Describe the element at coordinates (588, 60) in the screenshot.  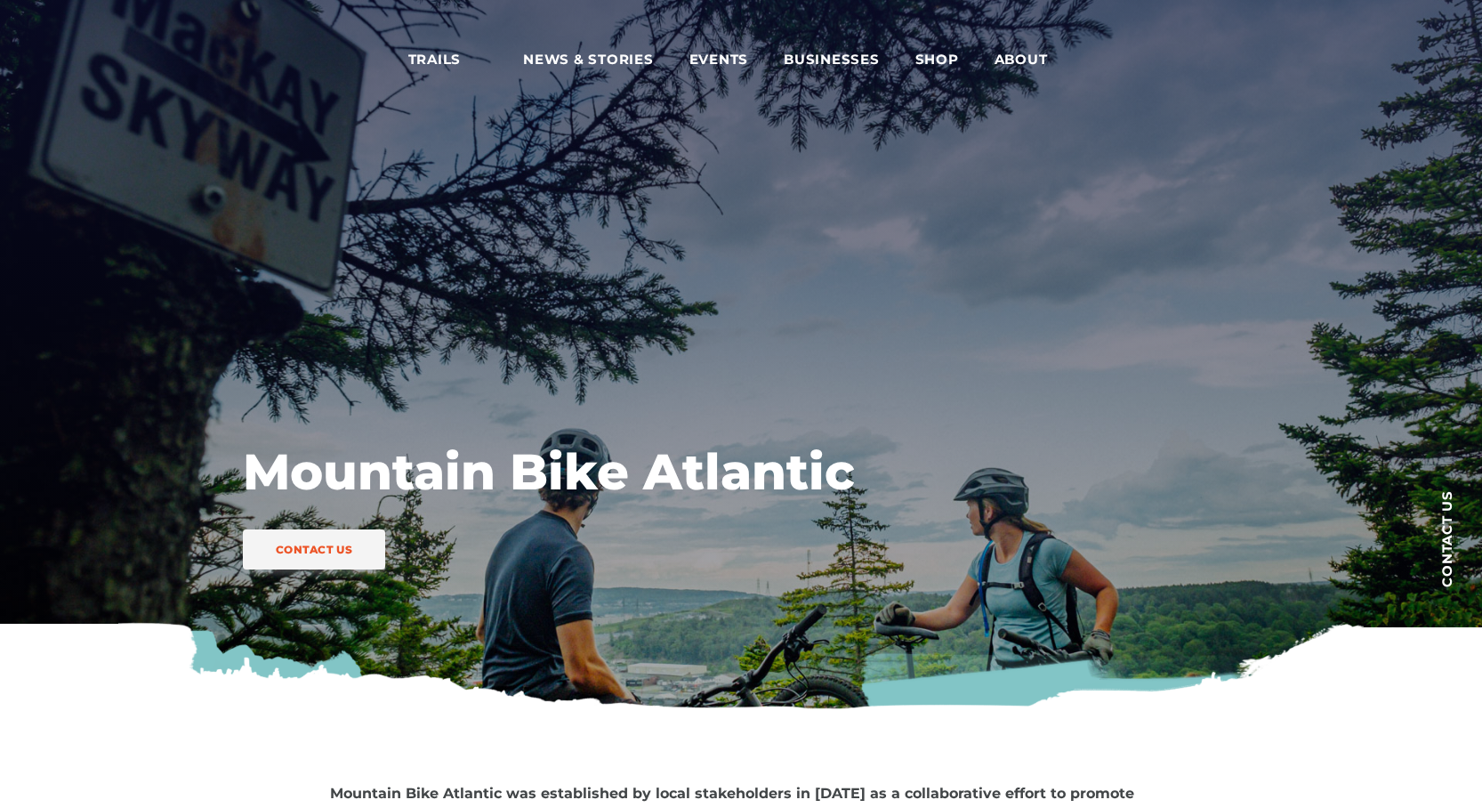
I see `span: News & Stories` at that location.